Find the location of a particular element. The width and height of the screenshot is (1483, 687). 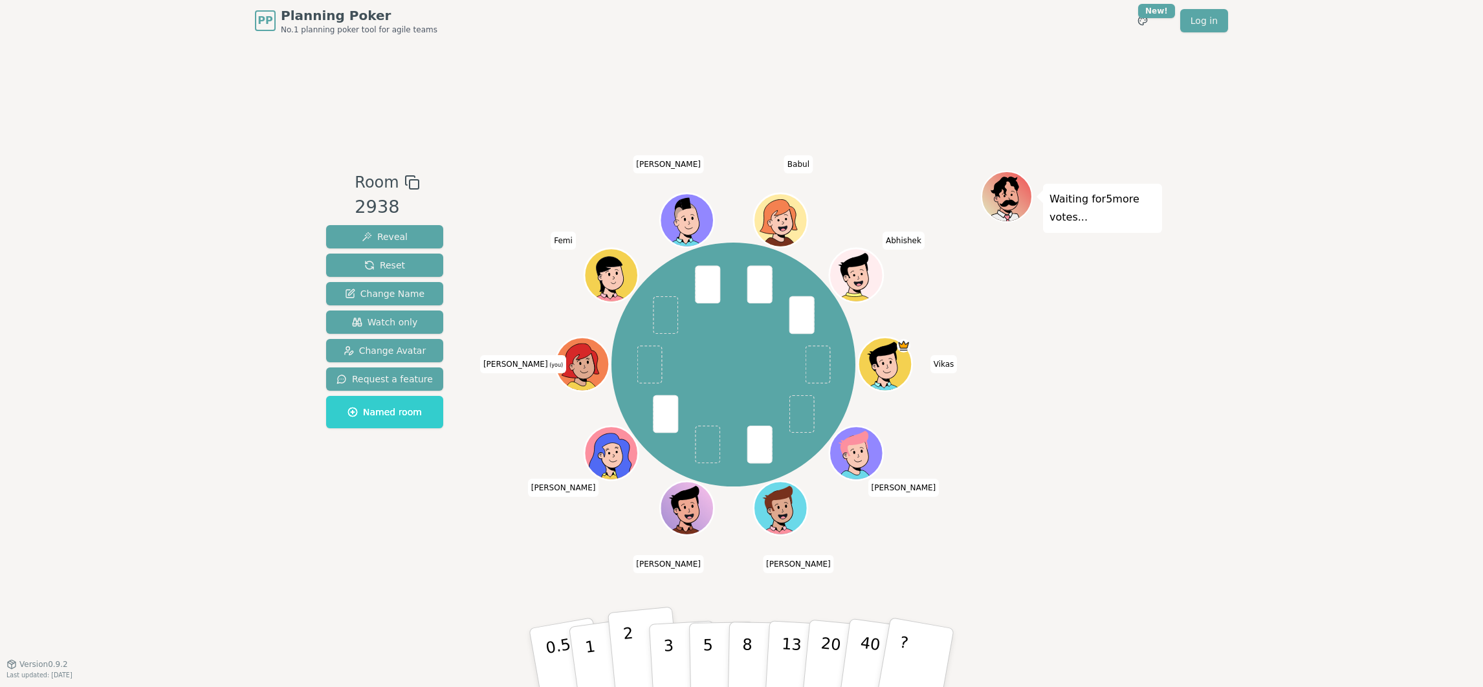

div: 2938 is located at coordinates (387, 207).